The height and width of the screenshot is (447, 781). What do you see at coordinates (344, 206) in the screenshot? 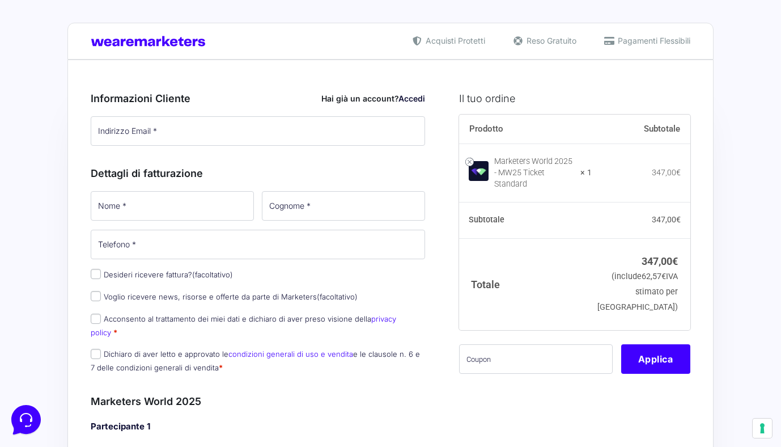
I see `input: Cognome *` at bounding box center [344, 206].